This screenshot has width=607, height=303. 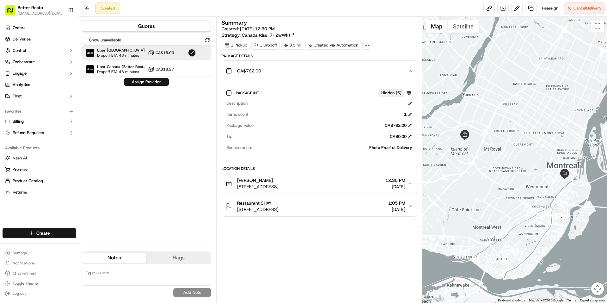 What do you see at coordinates (240, 126) in the screenshot?
I see `span: Package Value` at bounding box center [240, 126].